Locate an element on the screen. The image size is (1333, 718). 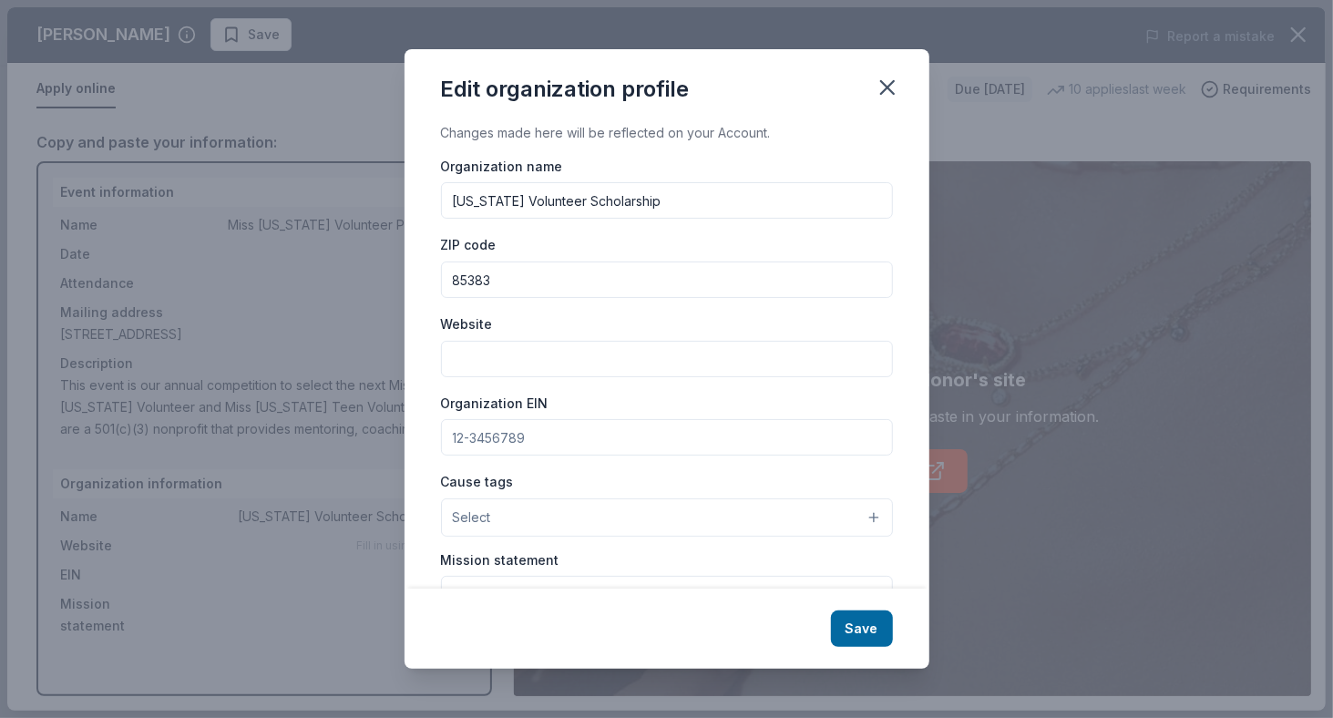
div: Changes made here will be reflected on your Account. is located at coordinates (667, 133).